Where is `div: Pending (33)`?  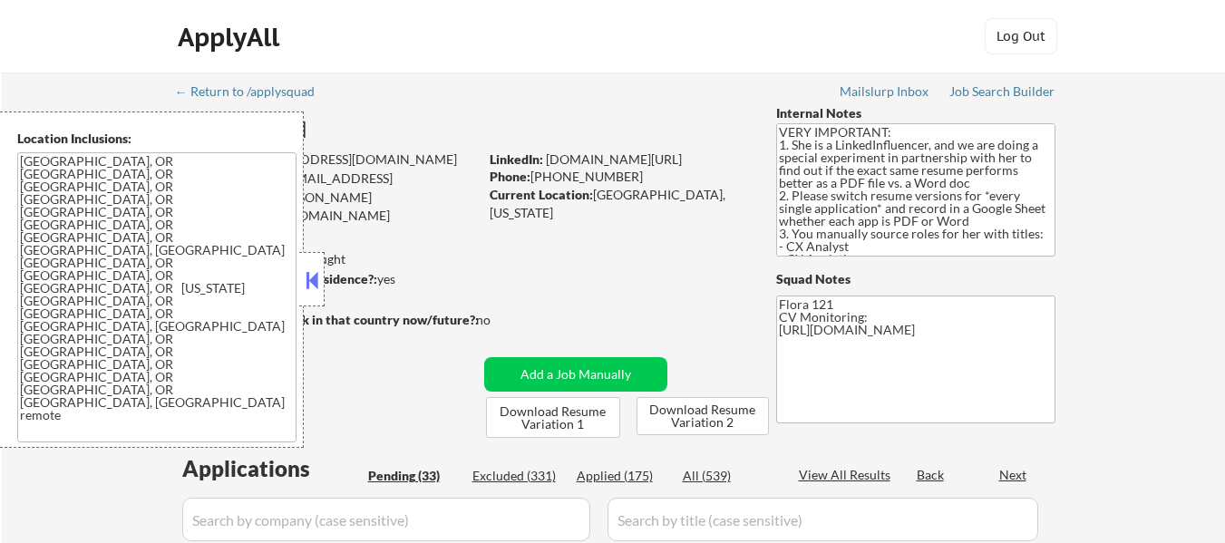
div: Pending (33) is located at coordinates (413, 476).